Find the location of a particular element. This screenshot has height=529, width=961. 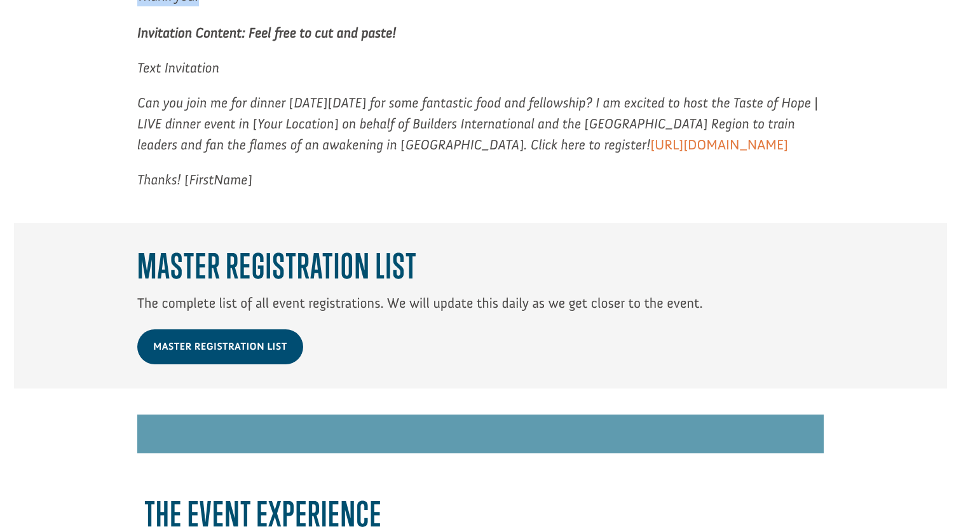

b: Invitation Content: Feel free to cut and paste! is located at coordinates (266, 32).